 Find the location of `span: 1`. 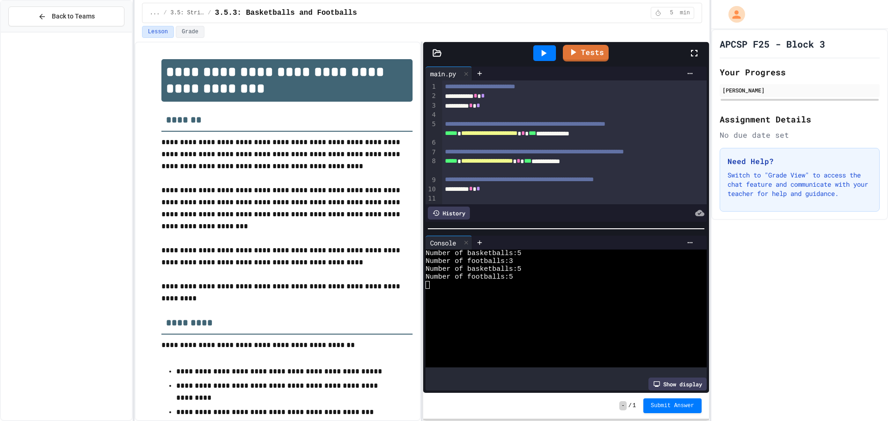

span: 1 is located at coordinates (634, 406).